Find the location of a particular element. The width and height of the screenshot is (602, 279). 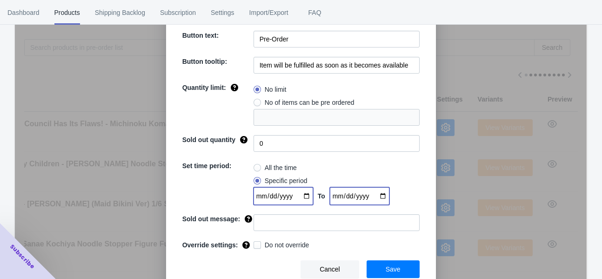

span: Sold out quantity is located at coordinates (209, 140).